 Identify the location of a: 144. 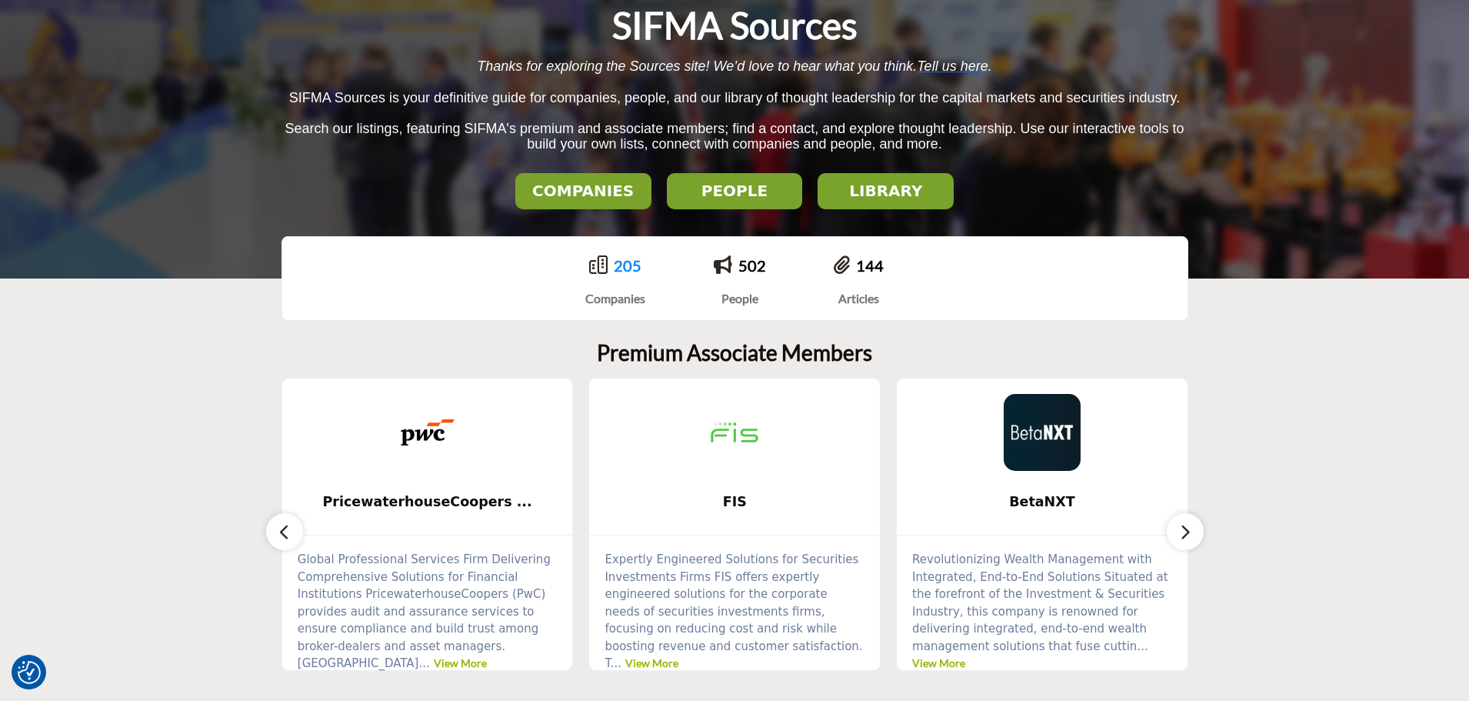
(870, 265).